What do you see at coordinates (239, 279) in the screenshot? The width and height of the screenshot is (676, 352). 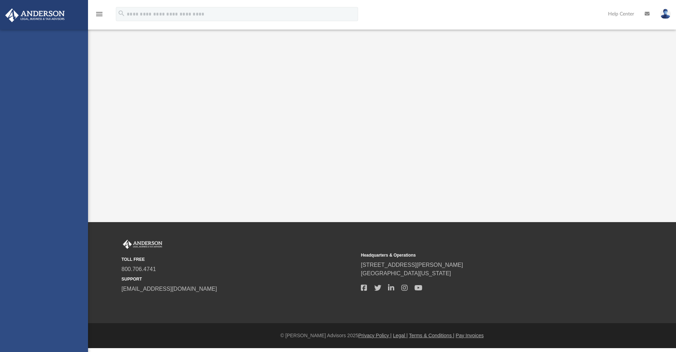 I see `small: SUPPORT` at bounding box center [239, 279].